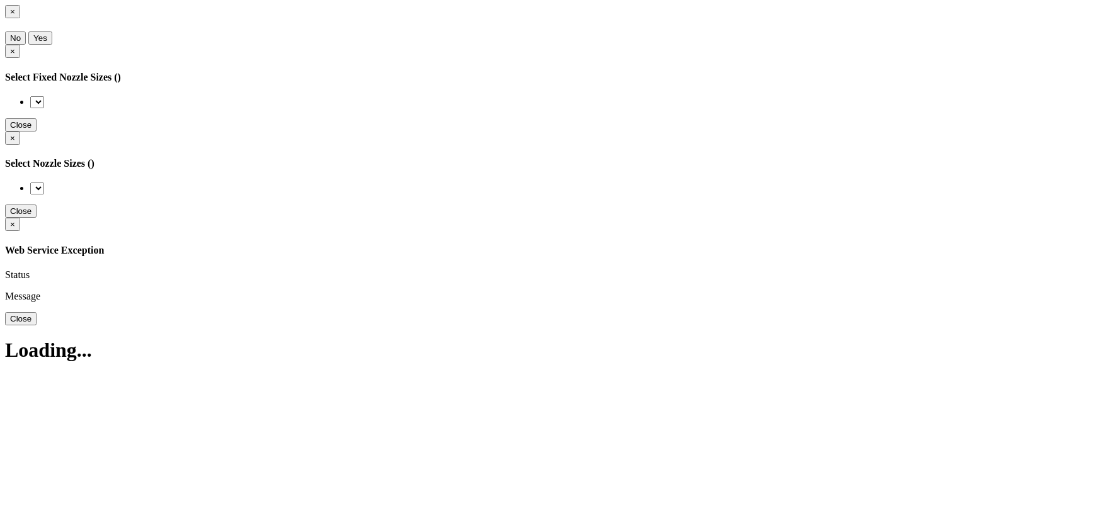  Describe the element at coordinates (40, 38) in the screenshot. I see `button: Yes` at that location.